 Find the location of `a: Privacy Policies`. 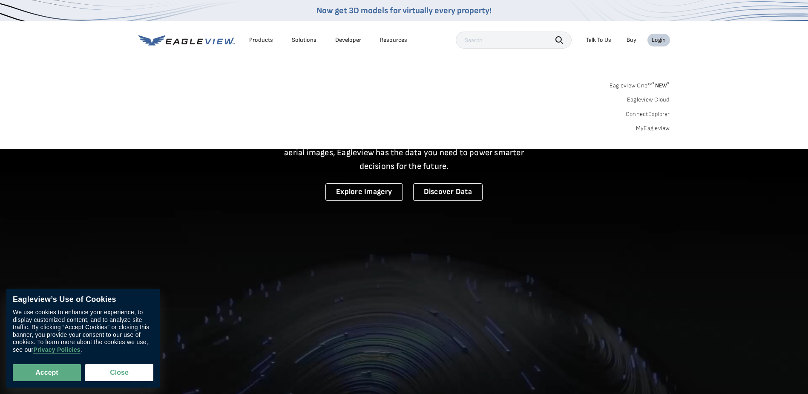

a: Privacy Policies is located at coordinates (57, 349).